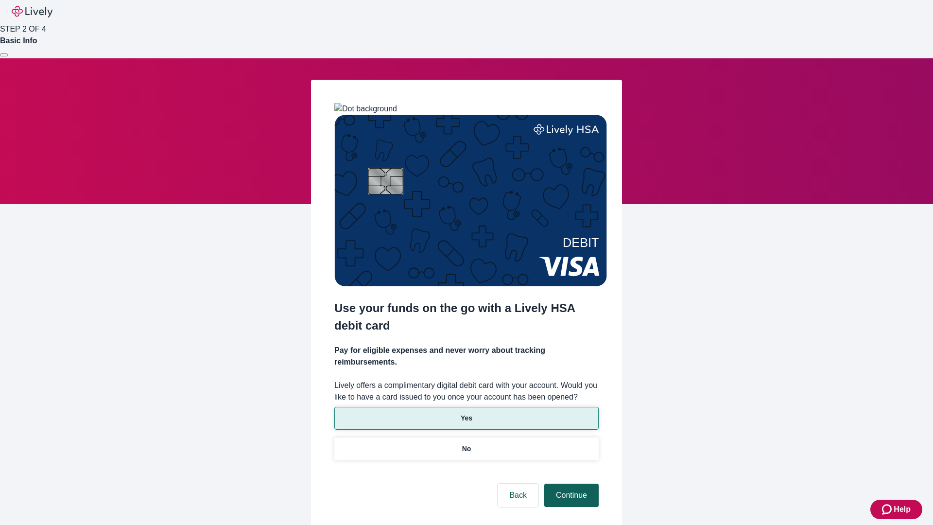 The height and width of the screenshot is (525, 933). What do you see at coordinates (467, 317) in the screenshot?
I see `h2: Use your funds on the go with a Lively HSA debit card` at bounding box center [467, 317].